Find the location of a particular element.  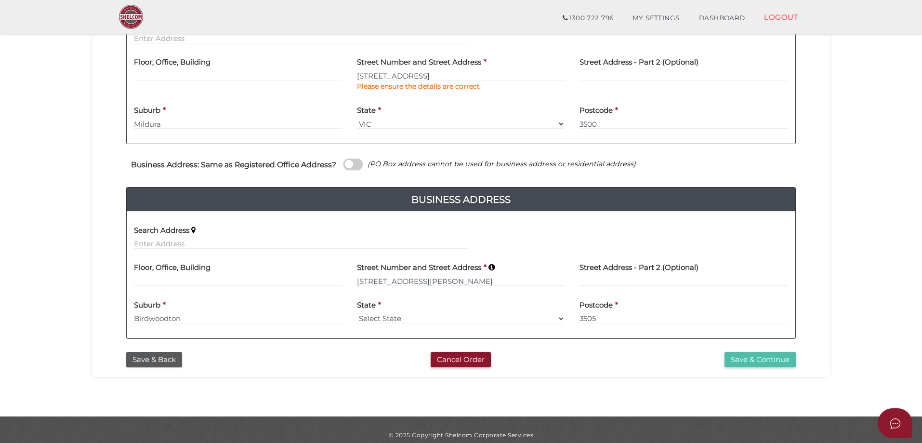

button: Save & Back is located at coordinates (154, 359).